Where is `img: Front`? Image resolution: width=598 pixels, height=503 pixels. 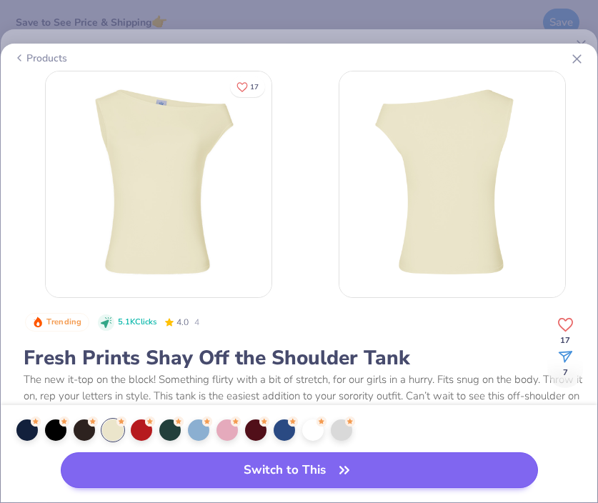 img: Front is located at coordinates (159, 184).